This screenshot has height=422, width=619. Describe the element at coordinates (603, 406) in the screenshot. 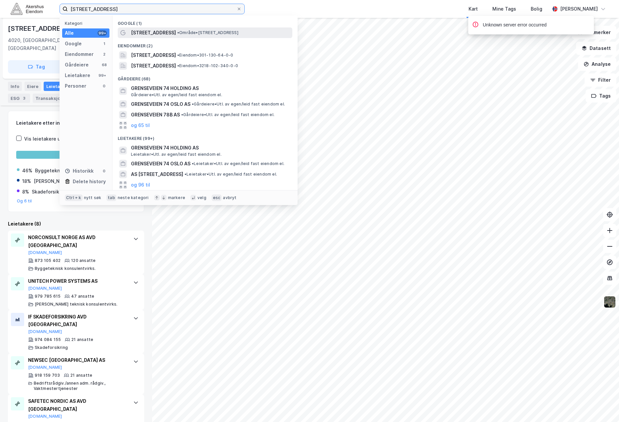

I see `div: Kontrollprogram for chat` at that location.